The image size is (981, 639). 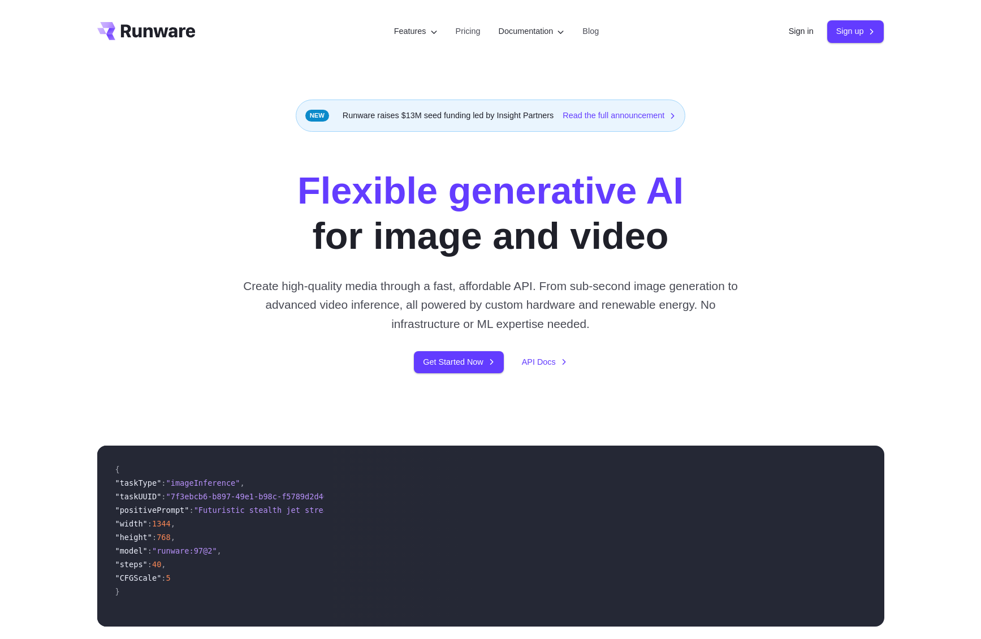 What do you see at coordinates (458, 362) in the screenshot?
I see `a: Get Started Now` at bounding box center [458, 362].